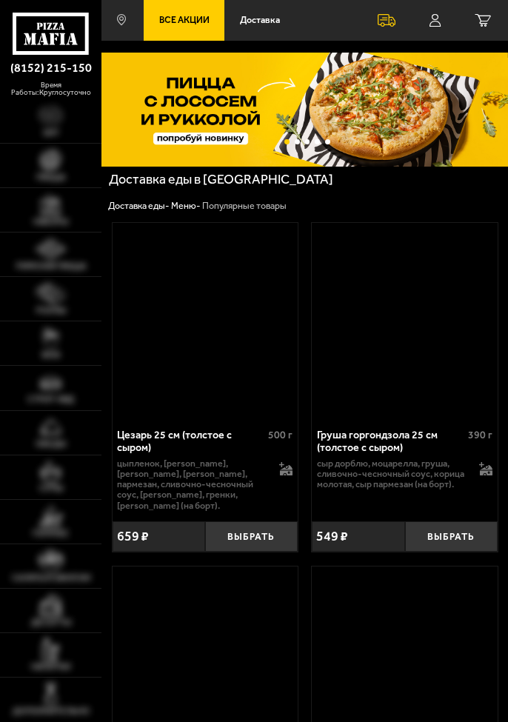  What do you see at coordinates (391, 442) in the screenshot?
I see `div: Груша горгондзола 25 см (толстое с сыром)` at bounding box center [391, 442].